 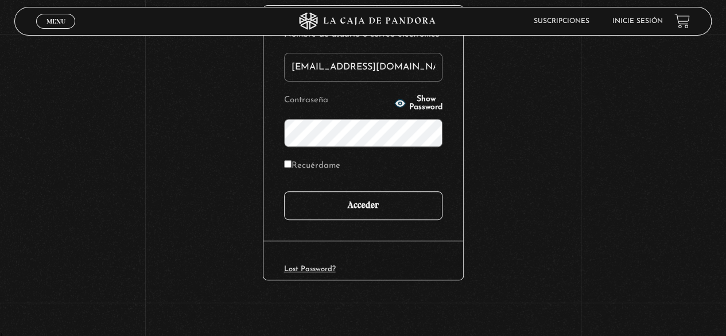 What do you see at coordinates (288, 164) in the screenshot?
I see `input: Recuérdame` at bounding box center [288, 164].